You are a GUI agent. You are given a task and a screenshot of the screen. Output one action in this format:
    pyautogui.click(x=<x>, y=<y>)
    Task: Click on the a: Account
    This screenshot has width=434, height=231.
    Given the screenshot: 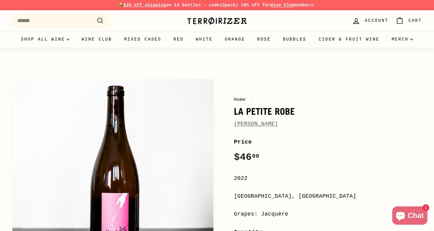 What is the action you would take?
    pyautogui.click(x=371, y=21)
    